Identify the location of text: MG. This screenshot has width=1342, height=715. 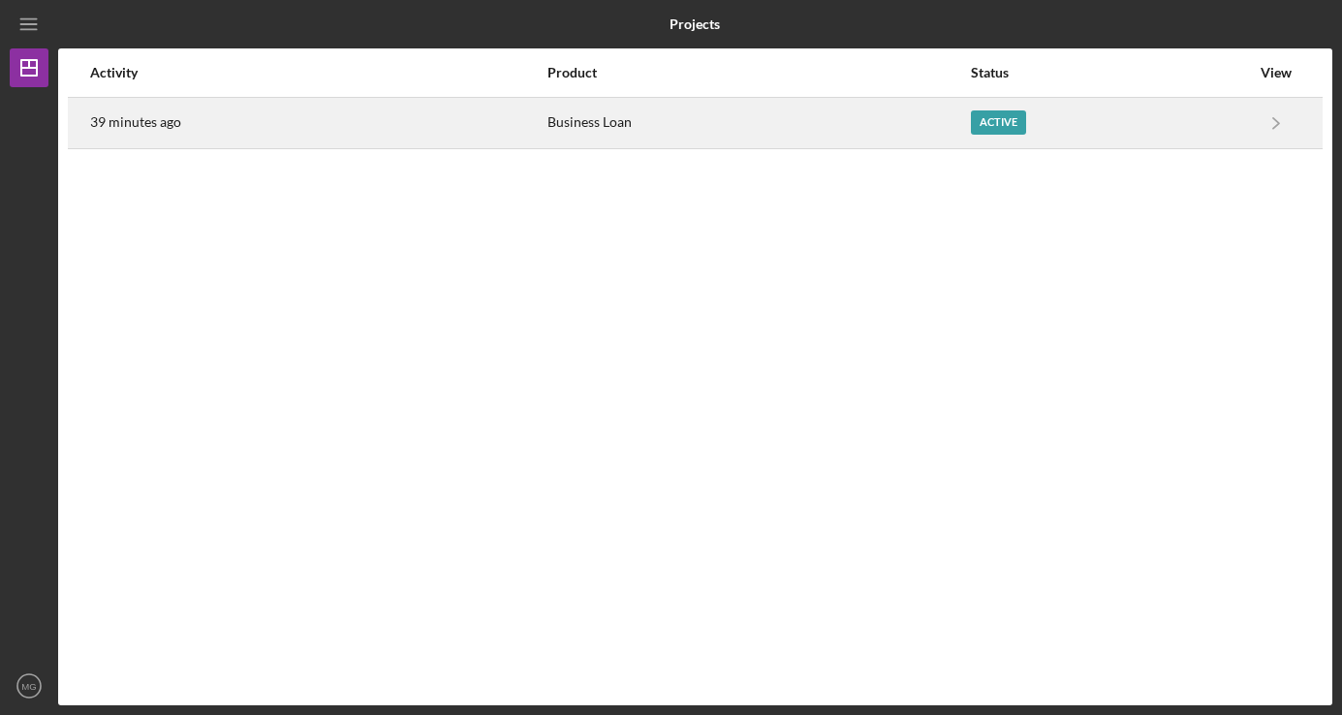
(28, 686).